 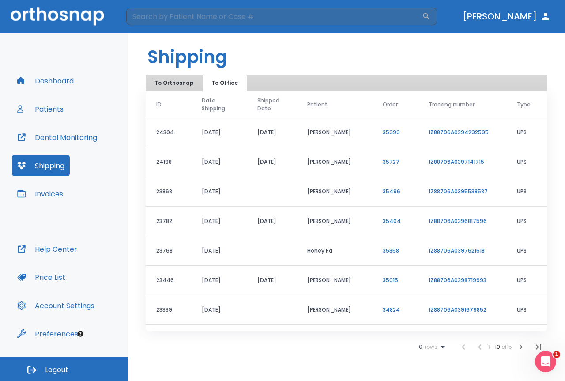 What do you see at coordinates (495, 347) in the screenshot?
I see `span: 1 - 10` at bounding box center [495, 347].